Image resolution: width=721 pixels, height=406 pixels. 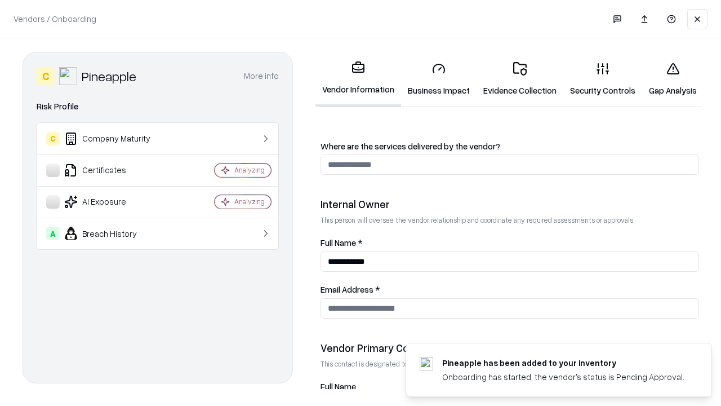 I want to click on p: Vendors / Onboarding, so click(x=55, y=19).